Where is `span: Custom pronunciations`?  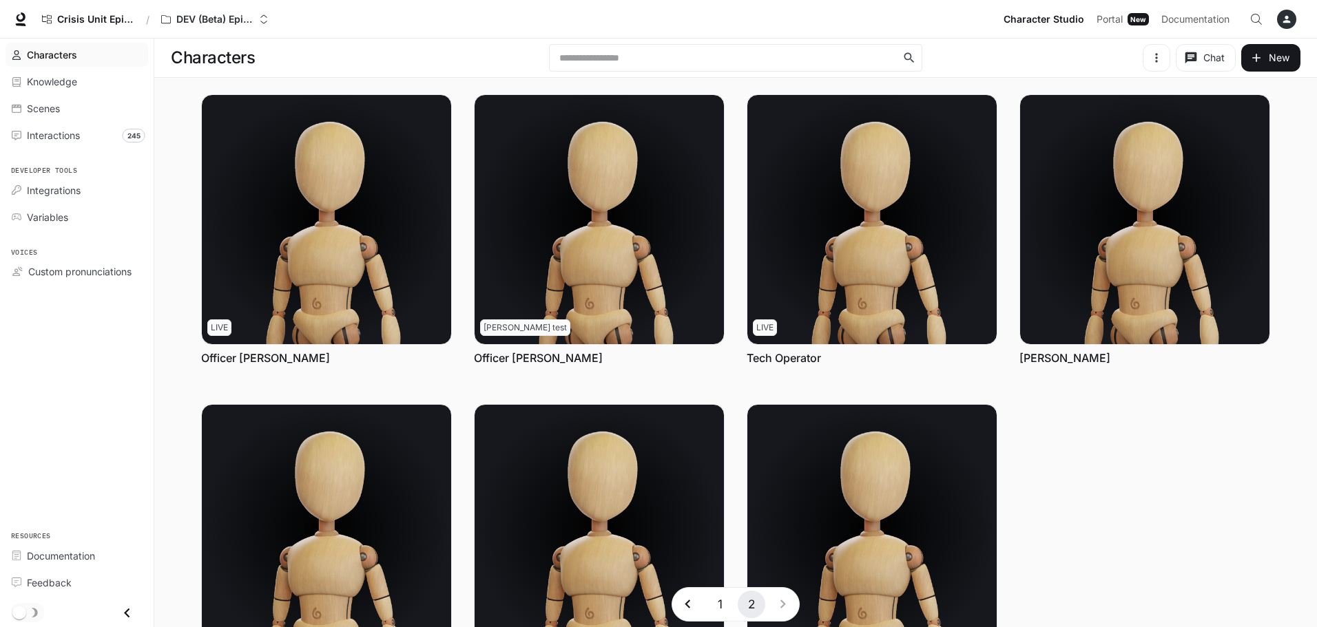 span: Custom pronunciations is located at coordinates (80, 271).